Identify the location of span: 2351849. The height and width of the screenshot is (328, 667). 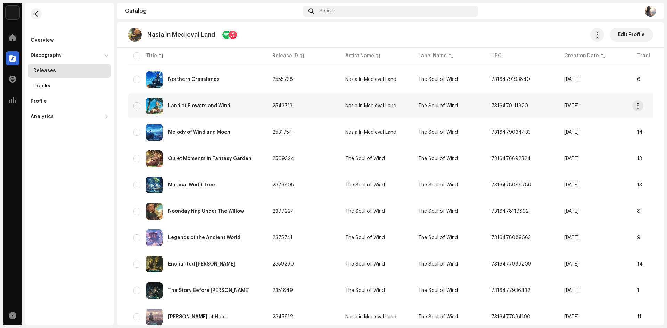
(282, 291).